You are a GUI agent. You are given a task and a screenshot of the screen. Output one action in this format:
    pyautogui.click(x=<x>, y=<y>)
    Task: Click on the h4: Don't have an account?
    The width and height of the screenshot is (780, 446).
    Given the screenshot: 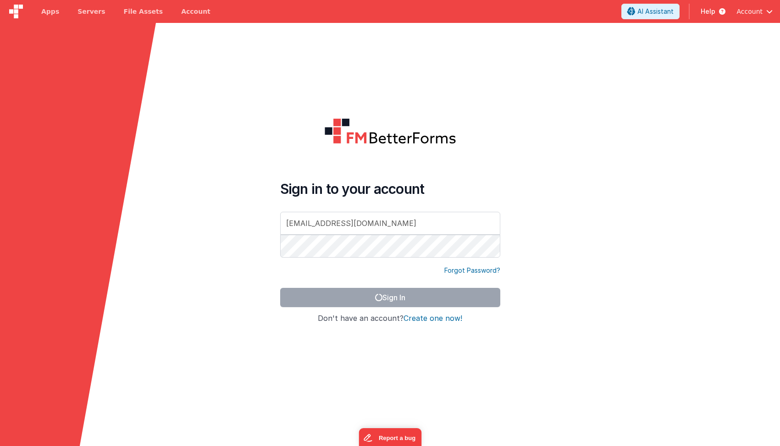 What is the action you would take?
    pyautogui.click(x=390, y=319)
    